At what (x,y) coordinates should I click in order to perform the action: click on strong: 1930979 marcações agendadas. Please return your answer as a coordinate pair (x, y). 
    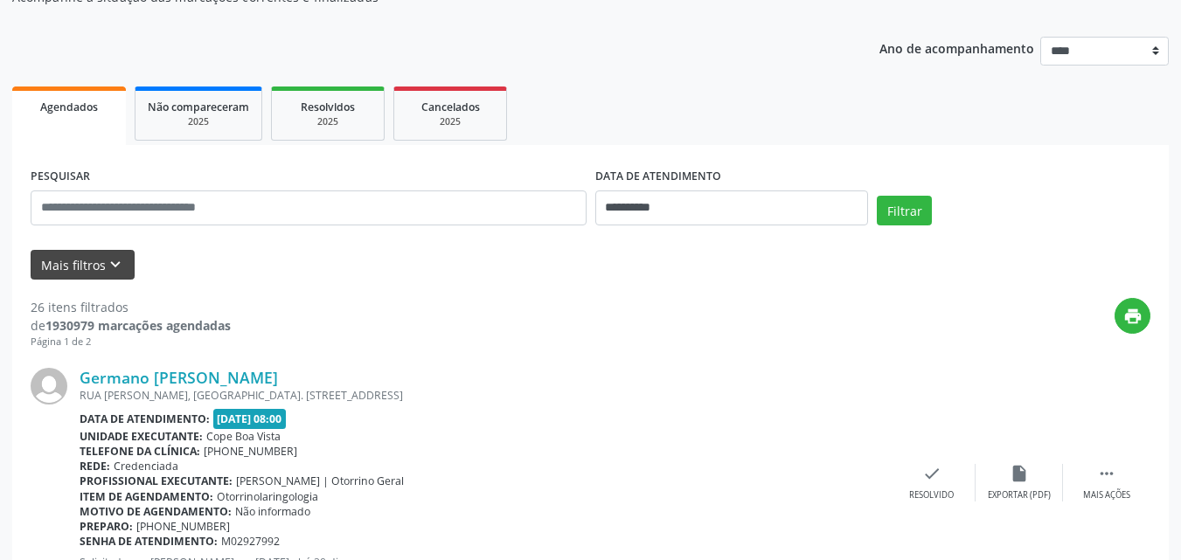
    Looking at the image, I should click on (138, 325).